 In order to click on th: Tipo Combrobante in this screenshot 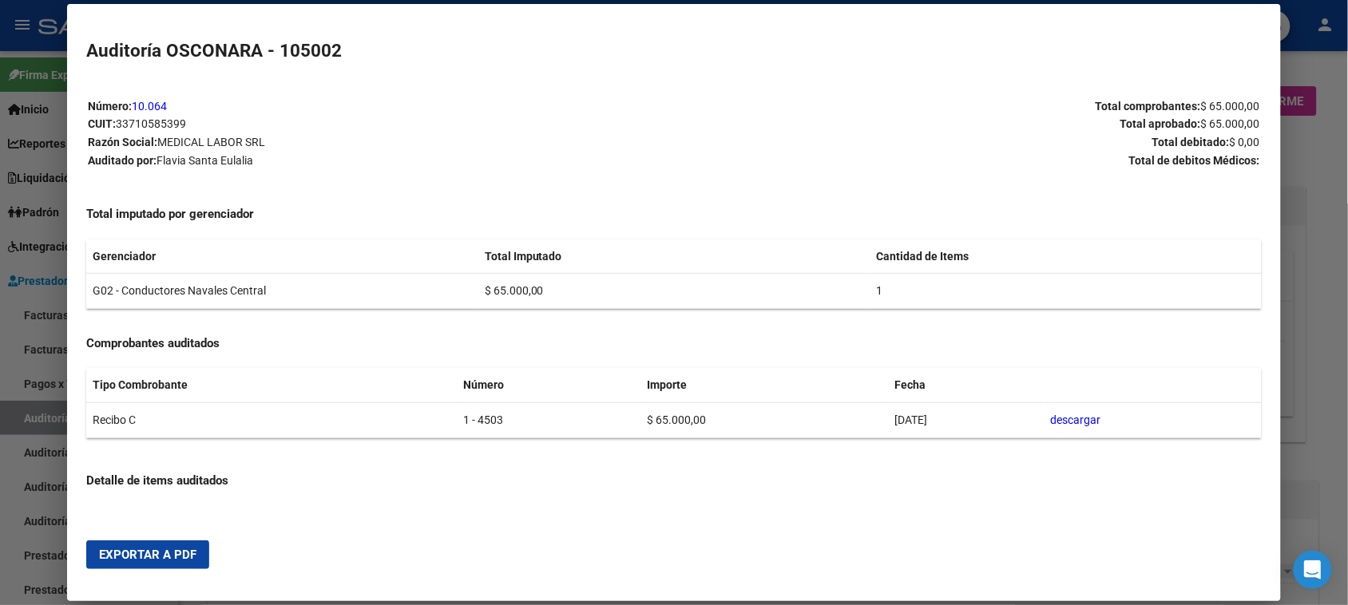, I will do `click(272, 385)`.